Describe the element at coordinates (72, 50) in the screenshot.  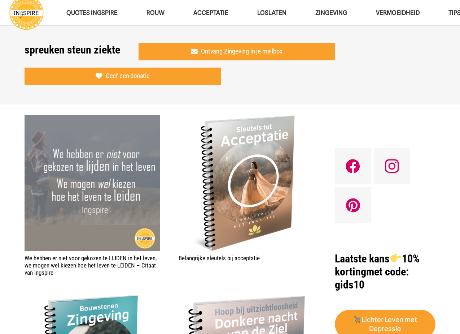
I see `h1: spreuken steun ziekte` at that location.